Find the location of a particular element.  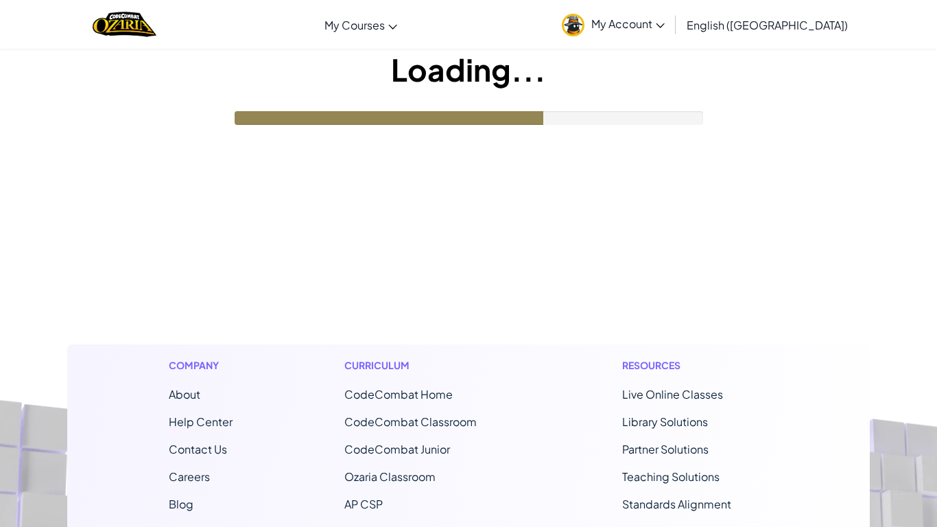

a: Standards Alignment is located at coordinates (677, 504).